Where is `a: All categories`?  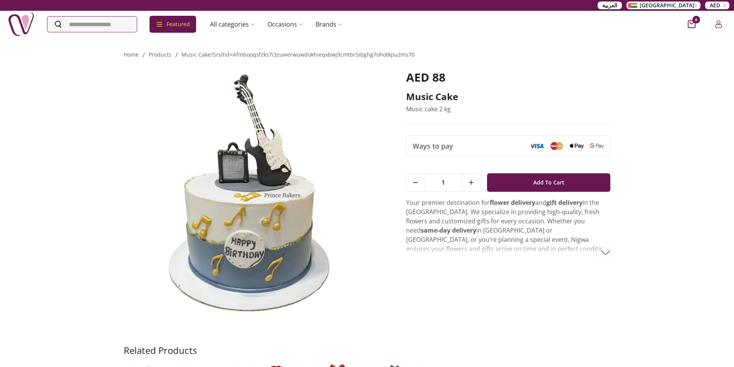
a: All categories is located at coordinates (232, 24).